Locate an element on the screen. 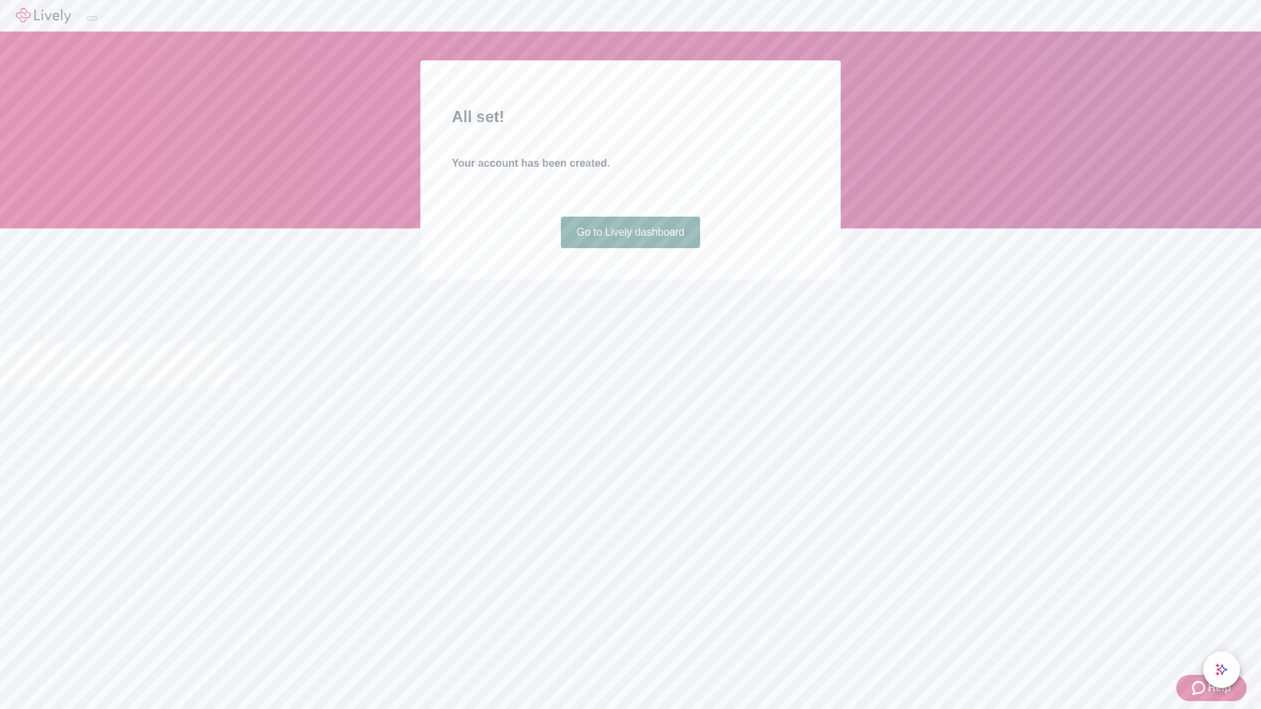  img: Lively is located at coordinates (43, 16).